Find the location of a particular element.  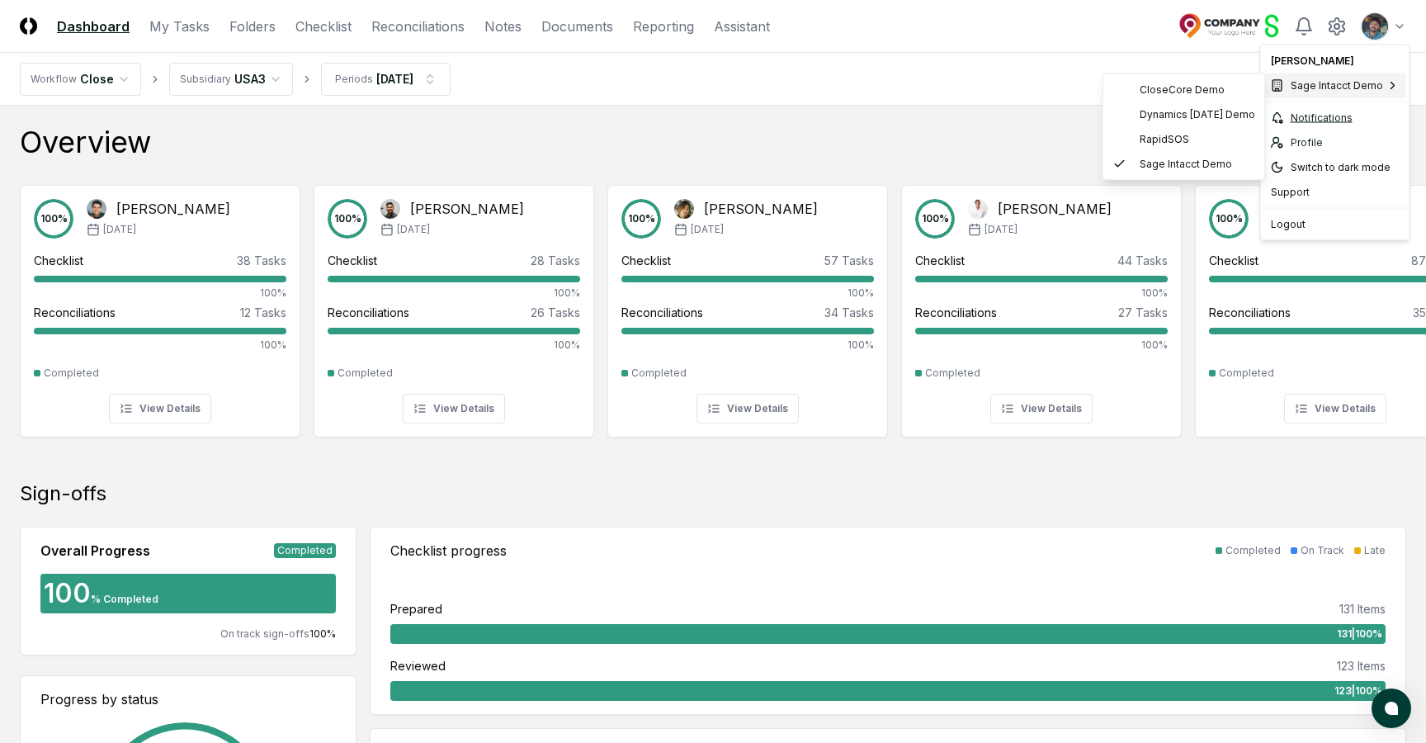

span: RapidSOS is located at coordinates (1164, 139).